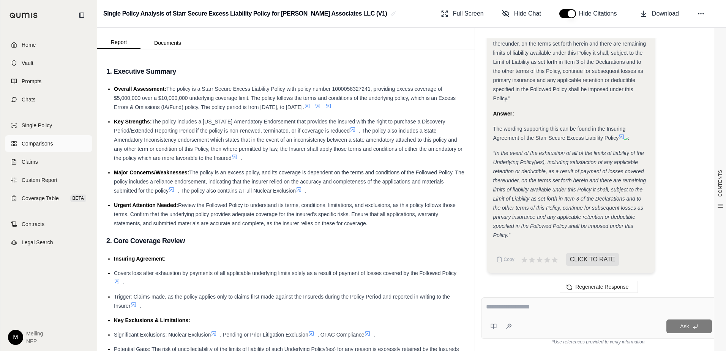  Describe the element at coordinates (720, 183) in the screenshot. I see `span: CONTENTS` at that location.